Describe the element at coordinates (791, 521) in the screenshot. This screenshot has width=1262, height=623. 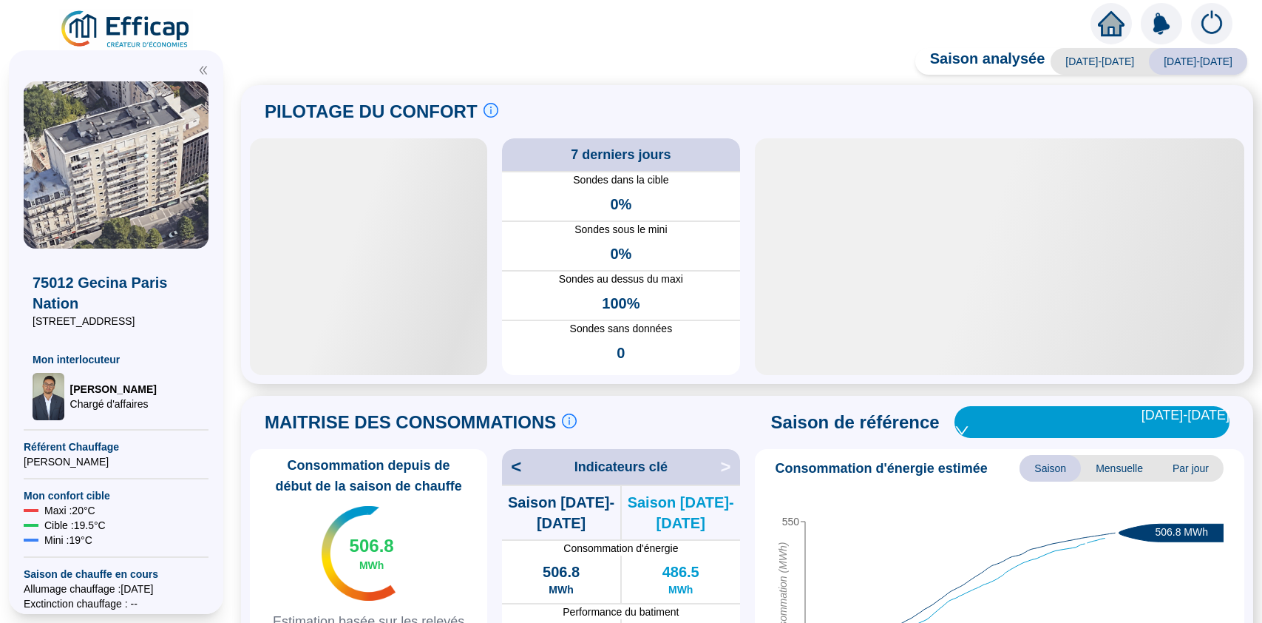
I see `tspan: 550` at that location.